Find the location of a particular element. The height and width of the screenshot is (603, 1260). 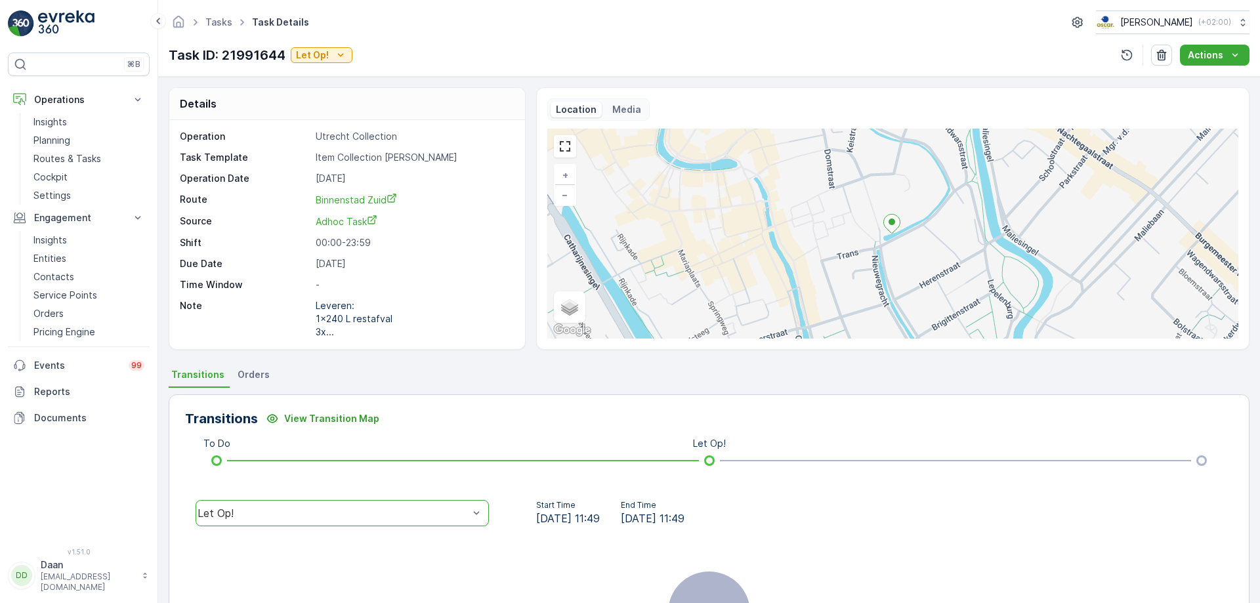

span: Transitions is located at coordinates (197, 375).